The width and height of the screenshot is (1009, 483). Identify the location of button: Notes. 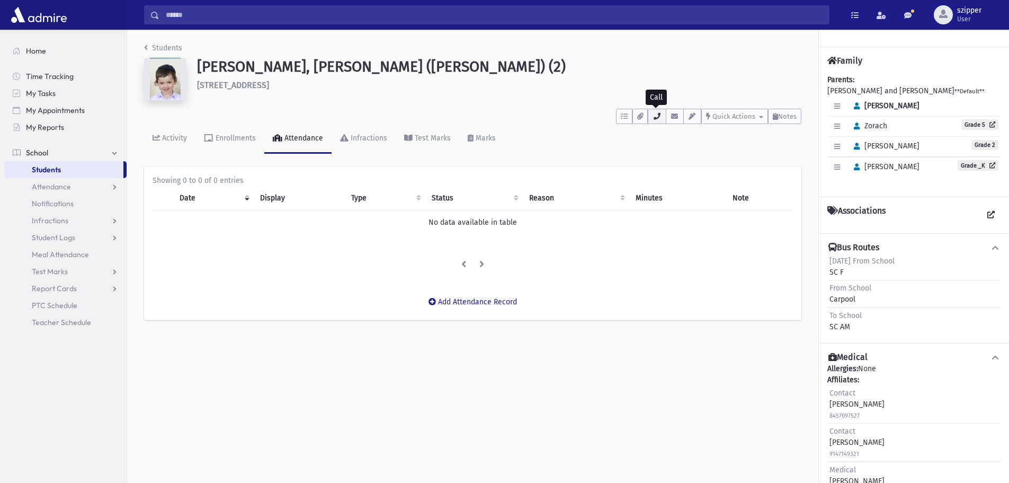
(785, 116).